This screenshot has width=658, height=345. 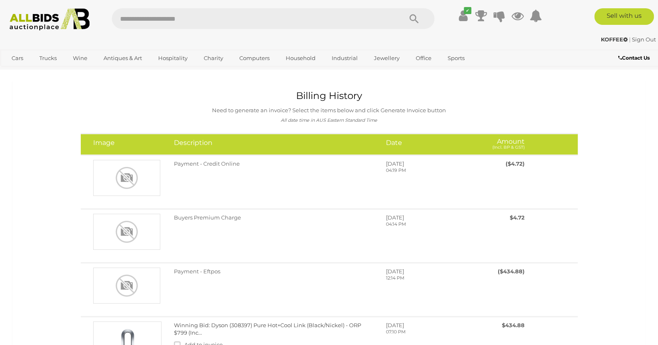 I want to click on a: Contact Us, so click(x=634, y=58).